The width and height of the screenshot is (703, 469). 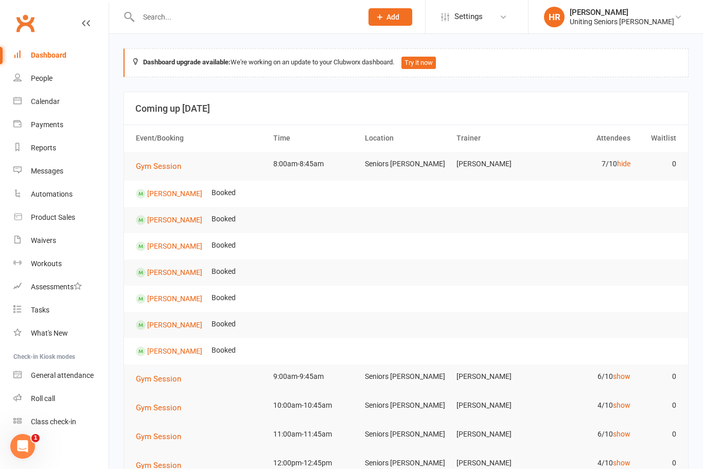 What do you see at coordinates (61, 171) in the screenshot?
I see `a: Messages` at bounding box center [61, 171].